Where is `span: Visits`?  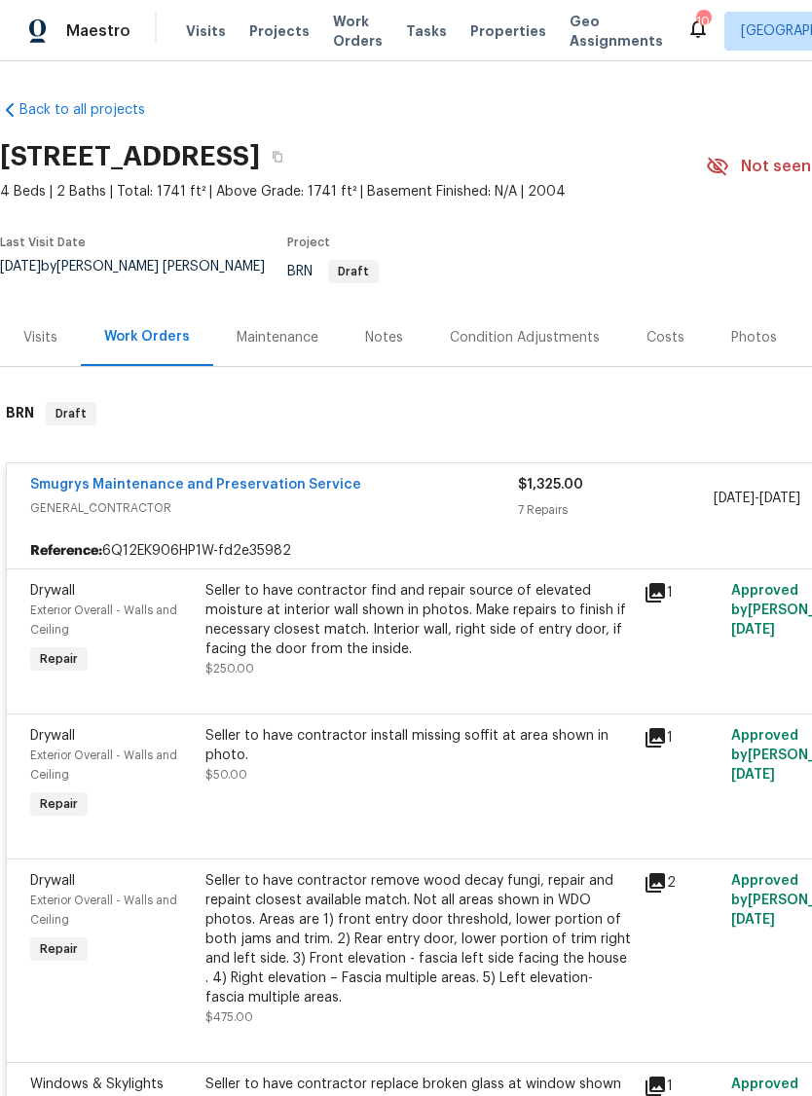
span: Visits is located at coordinates (205, 31).